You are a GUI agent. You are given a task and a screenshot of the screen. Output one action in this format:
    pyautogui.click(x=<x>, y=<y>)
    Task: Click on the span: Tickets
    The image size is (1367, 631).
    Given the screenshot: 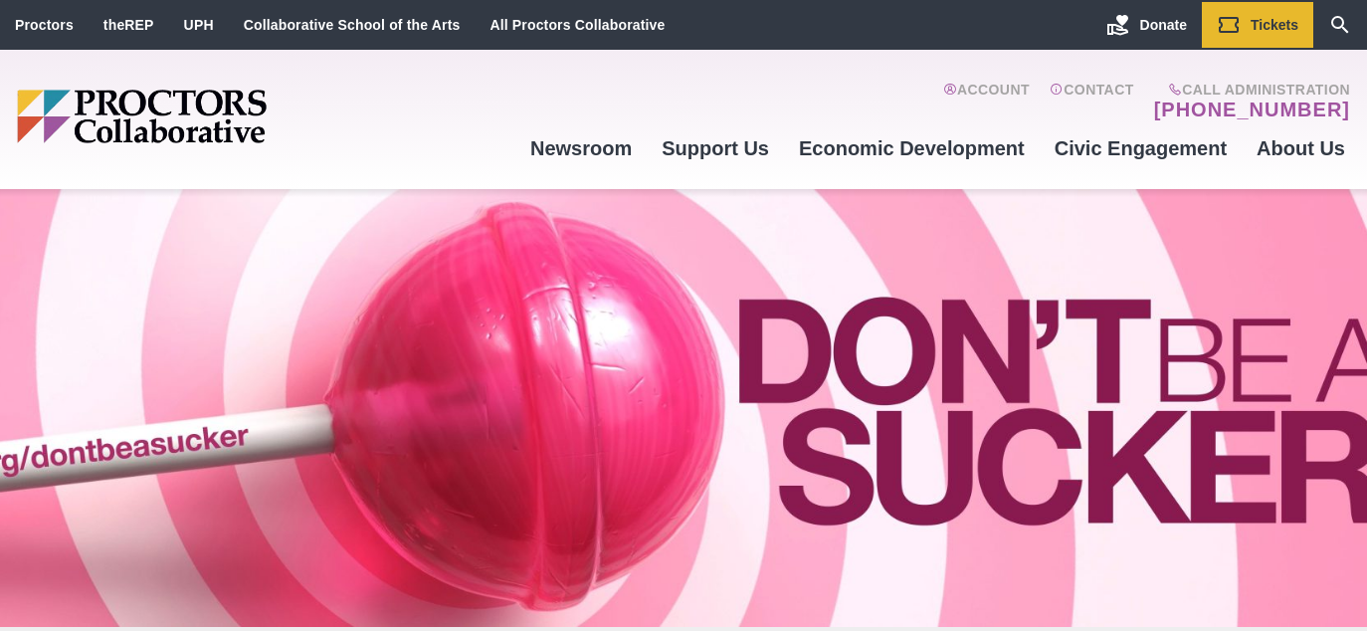 What is the action you would take?
    pyautogui.click(x=1274, y=25)
    